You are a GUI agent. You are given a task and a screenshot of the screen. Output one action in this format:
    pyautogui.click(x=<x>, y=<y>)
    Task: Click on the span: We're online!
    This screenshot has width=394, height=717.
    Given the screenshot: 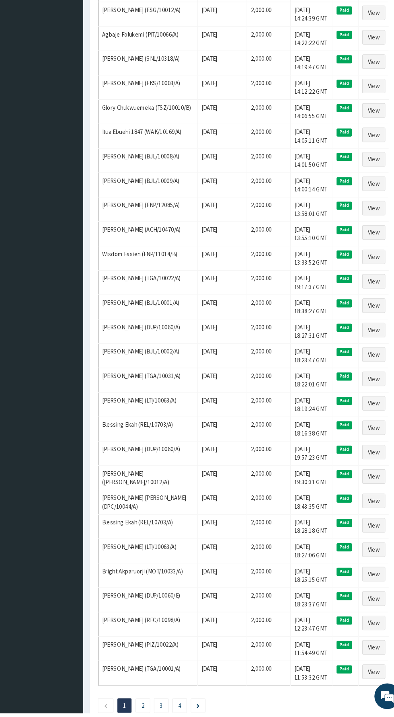 What is the action you would take?
    pyautogui.click(x=79, y=142)
    